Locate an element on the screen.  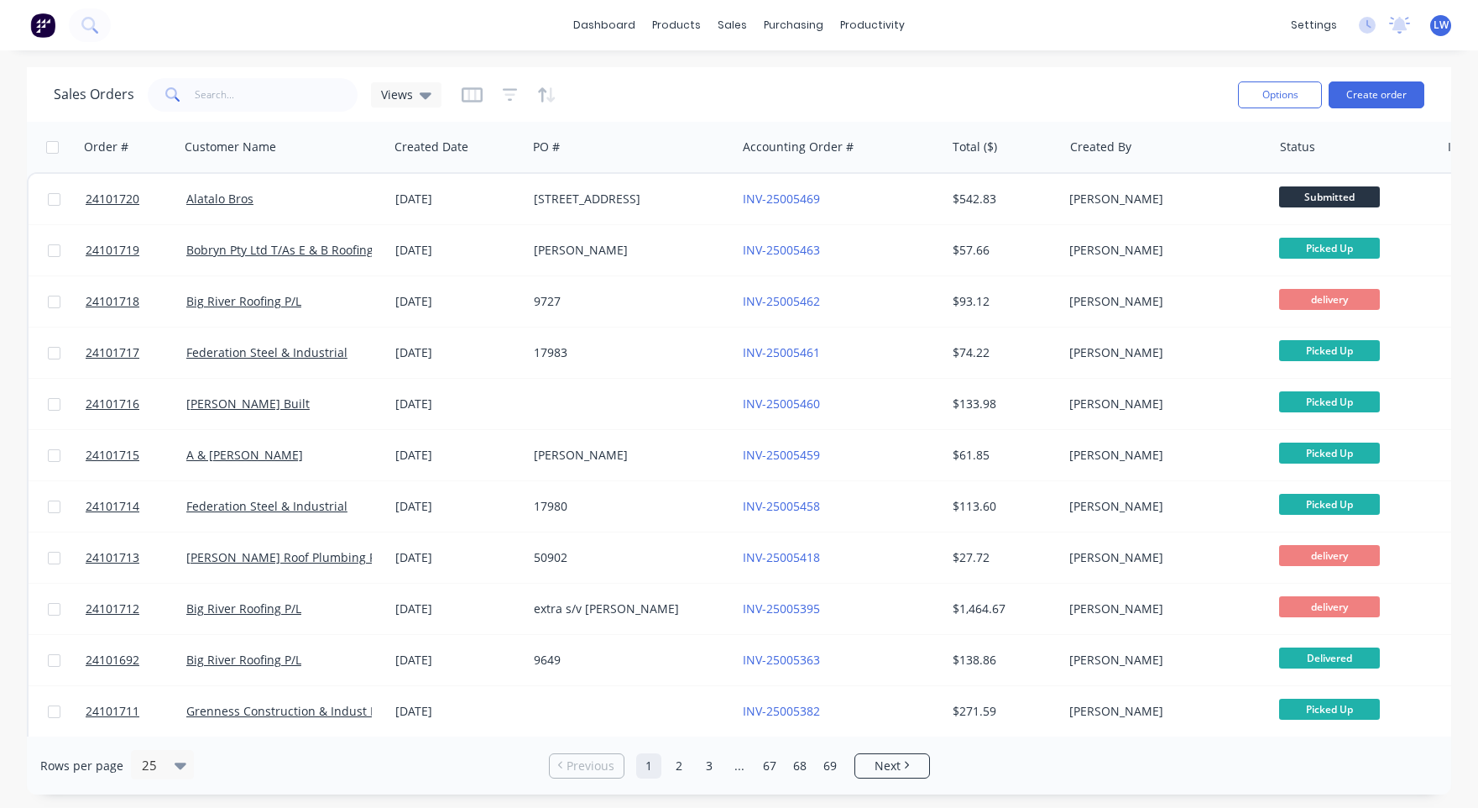
div: $61.85 is located at coordinates (1001, 455).